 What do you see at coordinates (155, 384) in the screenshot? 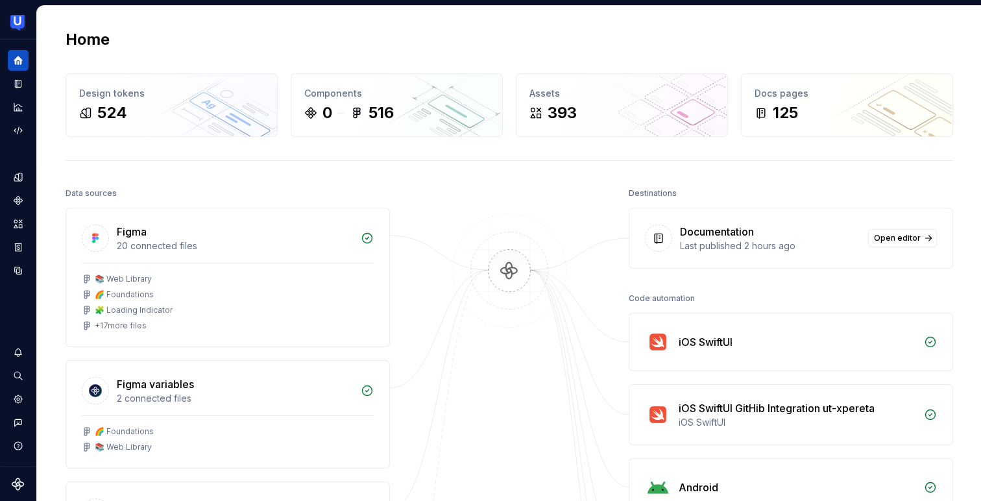
I see `div: Figma variables` at bounding box center [155, 384].